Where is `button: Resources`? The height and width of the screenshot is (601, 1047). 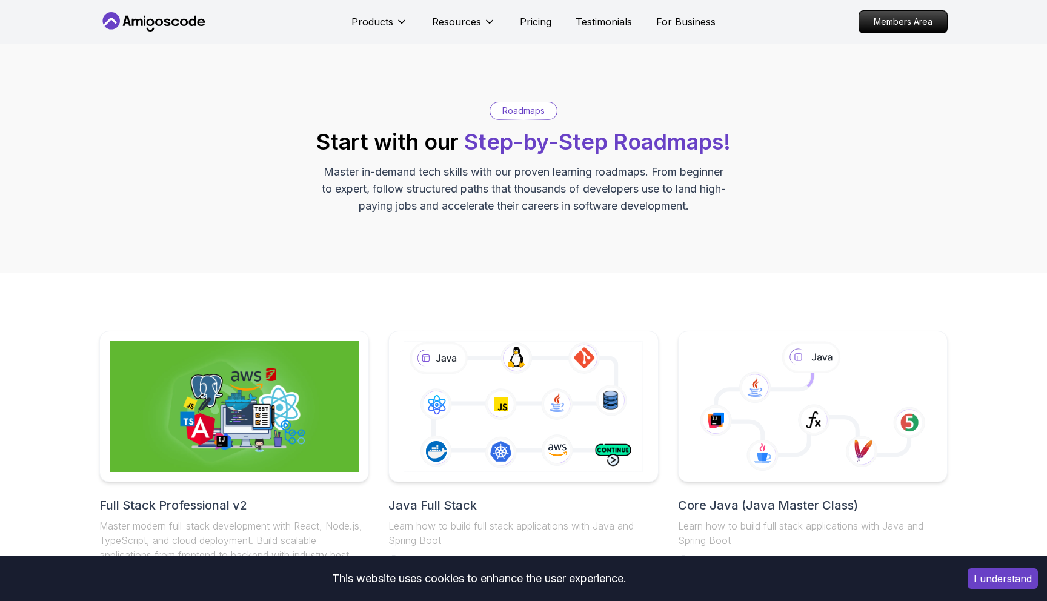
button: Resources is located at coordinates (464, 27).